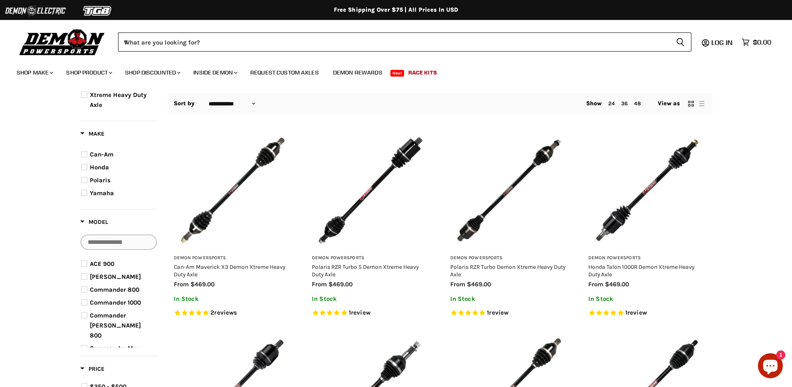 The image size is (792, 387). Describe the element at coordinates (114, 289) in the screenshot. I see `span: Commander 800` at that location.